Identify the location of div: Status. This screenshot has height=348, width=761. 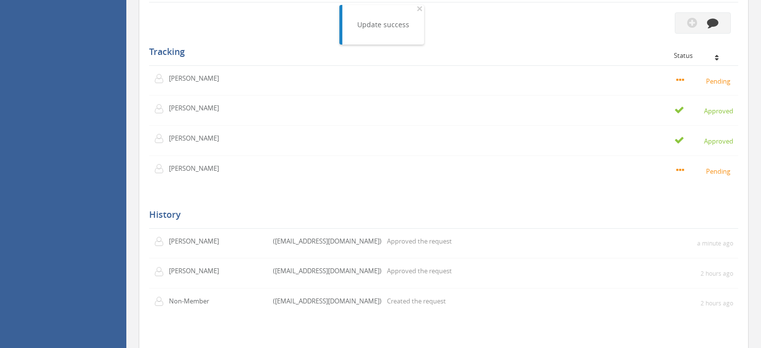
(702, 55).